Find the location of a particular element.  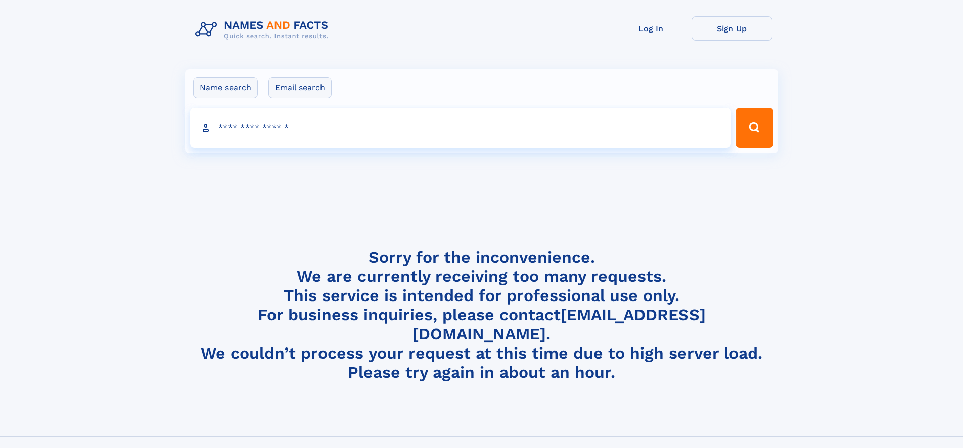

label: Name search is located at coordinates (225, 88).